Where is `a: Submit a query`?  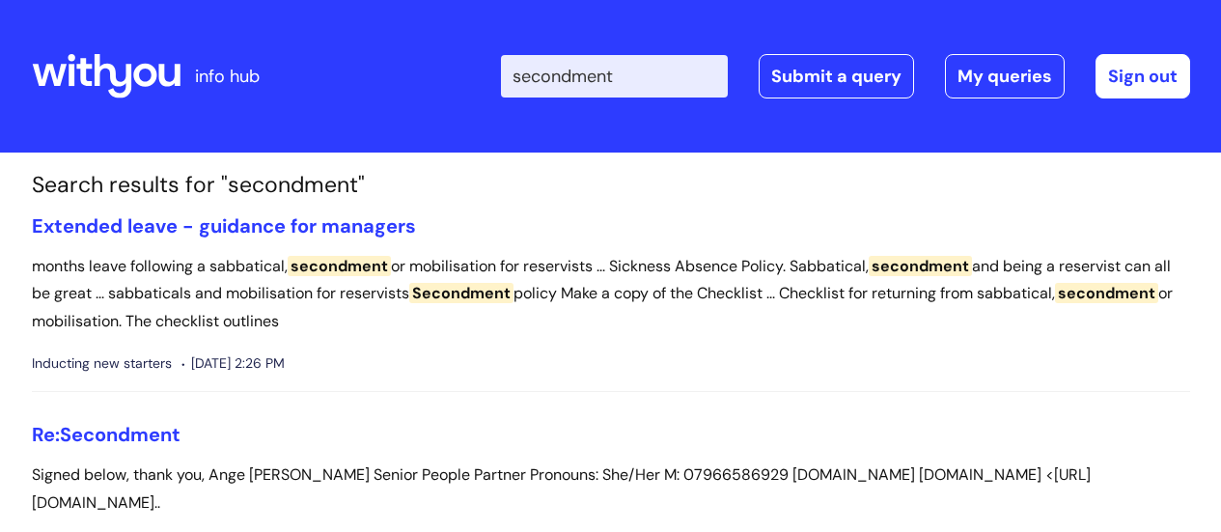
a: Submit a query is located at coordinates (836, 76).